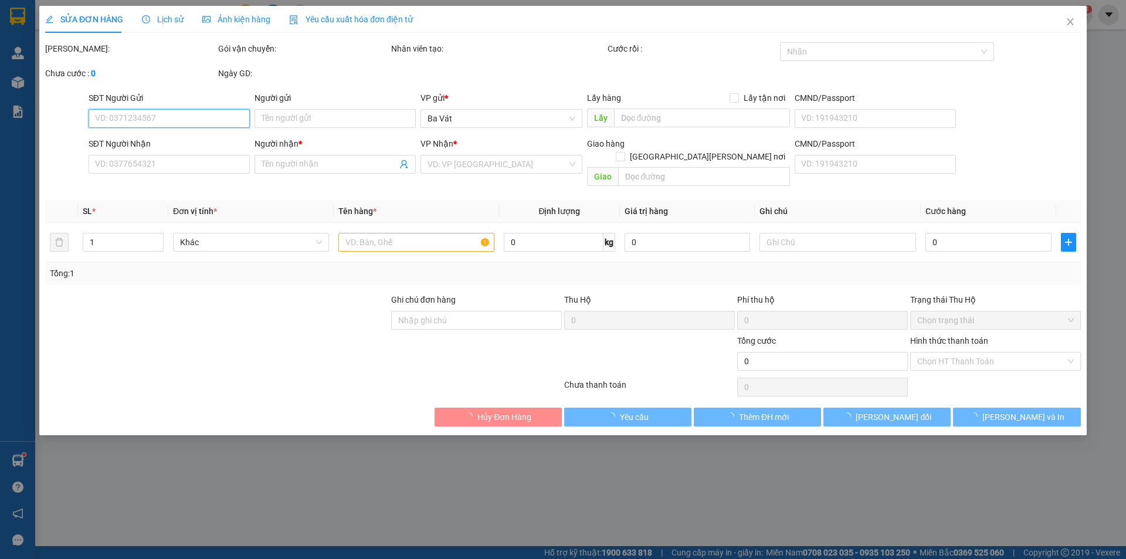 Image resolution: width=1126 pixels, height=559 pixels. What do you see at coordinates (498, 417) in the screenshot?
I see `button: Hủy Đơn Hàng` at bounding box center [498, 417].